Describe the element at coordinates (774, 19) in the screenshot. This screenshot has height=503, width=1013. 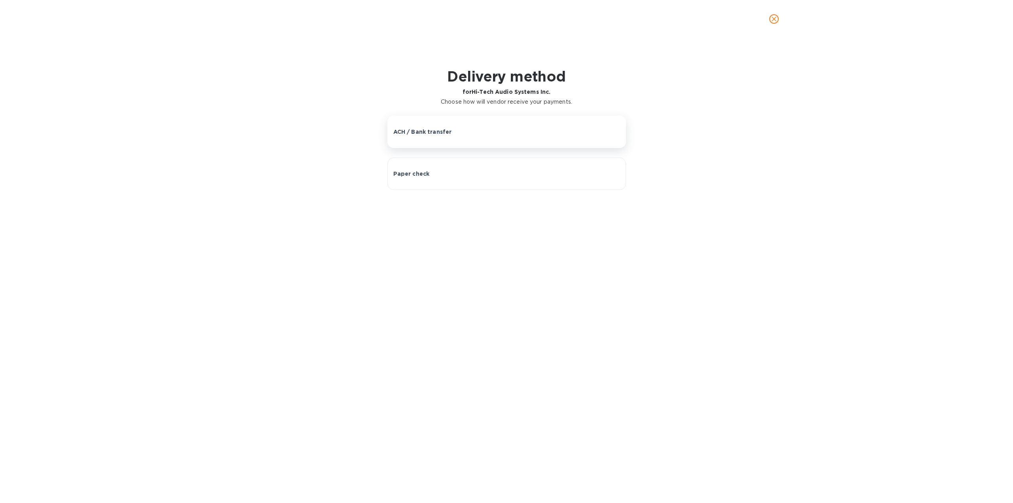
I see `button: close` at that location.